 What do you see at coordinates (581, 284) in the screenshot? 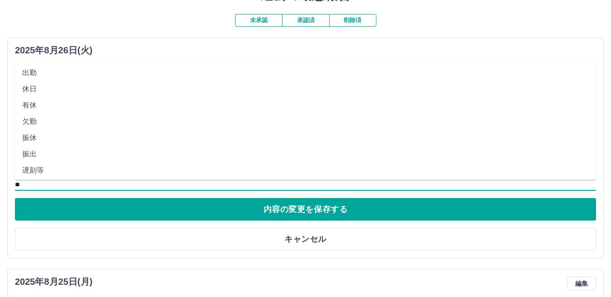
I see `button: 編集` at bounding box center [581, 284].